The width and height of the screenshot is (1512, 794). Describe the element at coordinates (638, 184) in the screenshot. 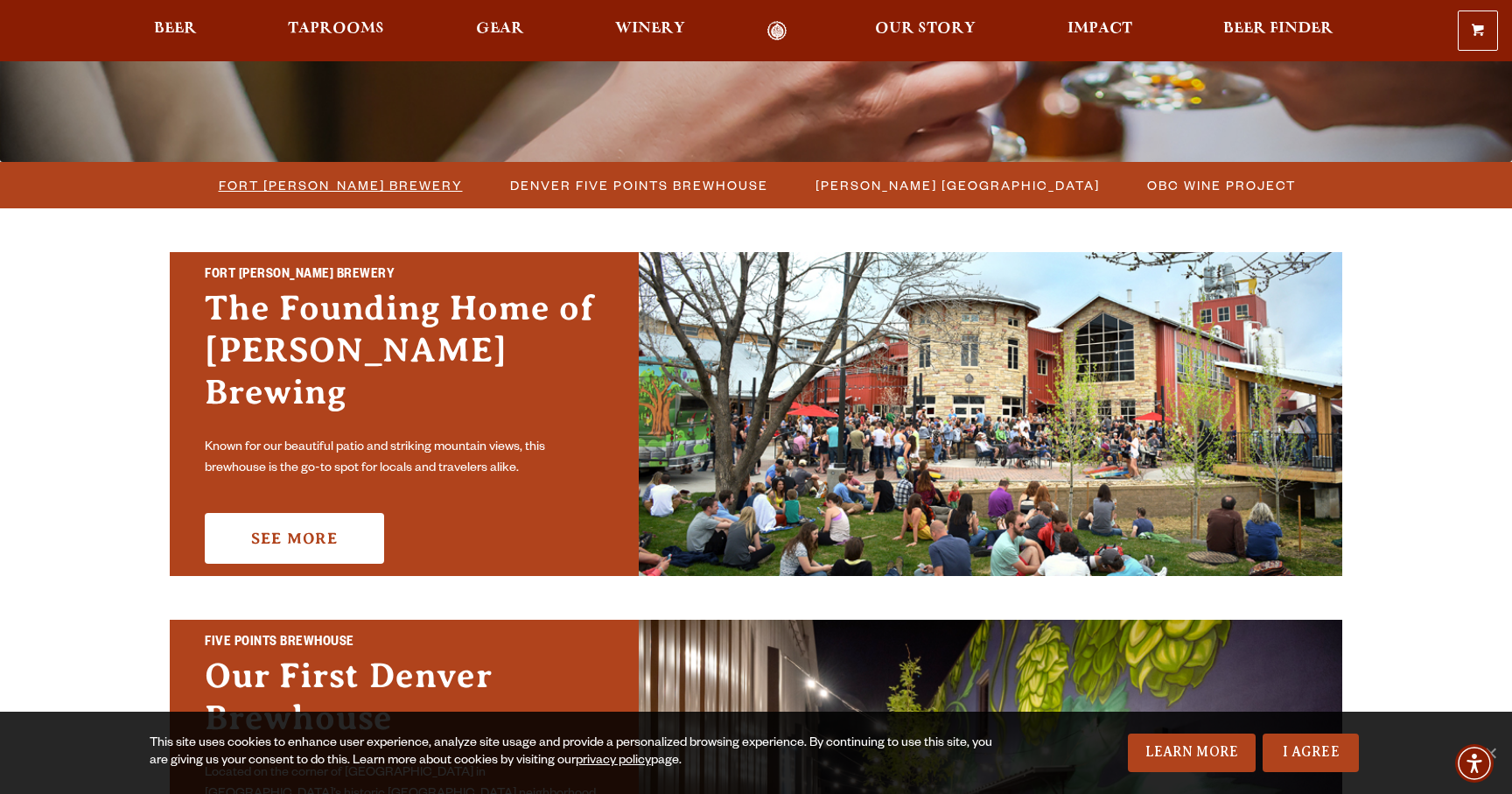

I see `a: Denver Five Points Brewhouse` at that location.